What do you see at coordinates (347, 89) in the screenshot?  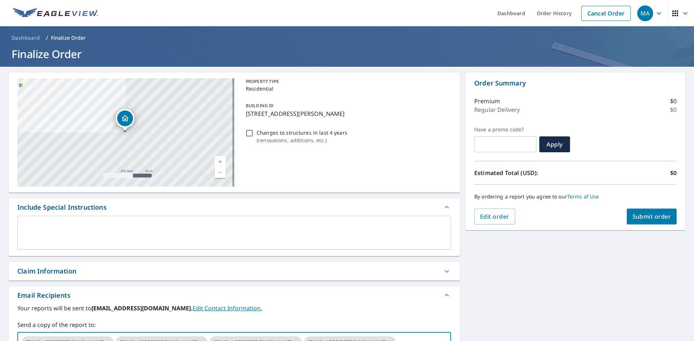 I see `p: Residential` at bounding box center [347, 89].